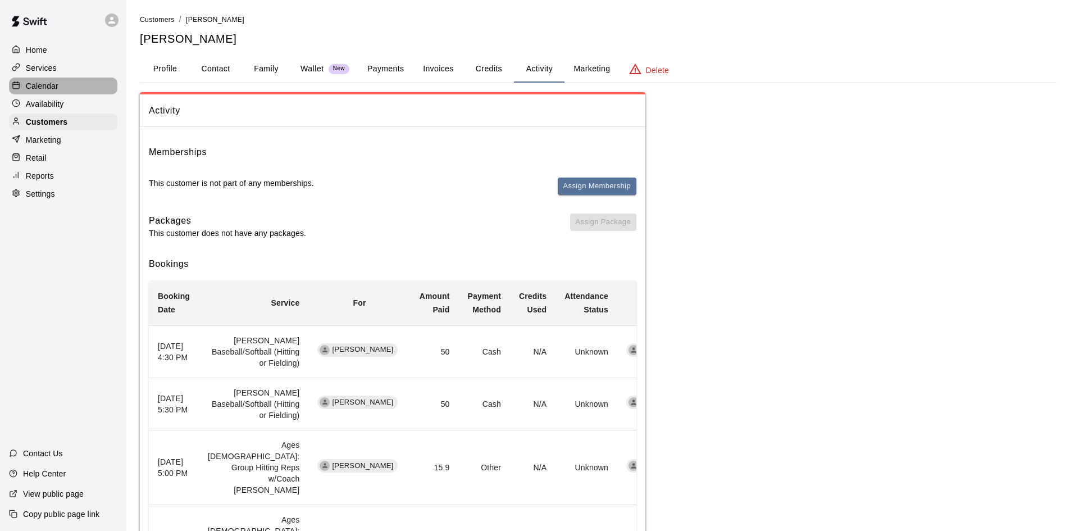 This screenshot has width=1070, height=531. What do you see at coordinates (63, 122) in the screenshot?
I see `div: Customers` at bounding box center [63, 122].